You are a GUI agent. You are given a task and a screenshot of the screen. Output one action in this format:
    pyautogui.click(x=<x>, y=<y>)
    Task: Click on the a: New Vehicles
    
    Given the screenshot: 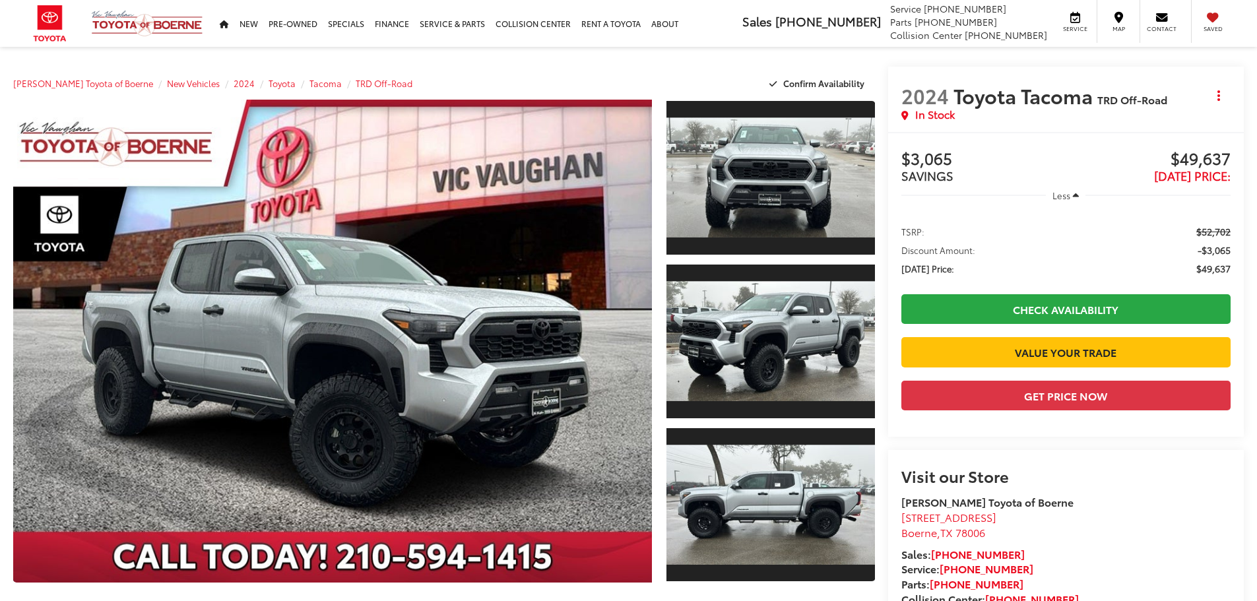 What is the action you would take?
    pyautogui.click(x=193, y=83)
    